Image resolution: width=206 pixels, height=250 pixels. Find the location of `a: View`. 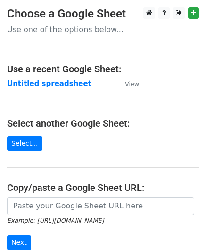

a: View is located at coordinates (127, 84).